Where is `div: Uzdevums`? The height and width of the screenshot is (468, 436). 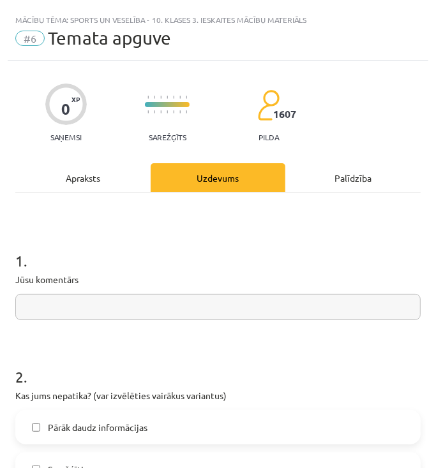
div: Uzdevums is located at coordinates (218, 177).